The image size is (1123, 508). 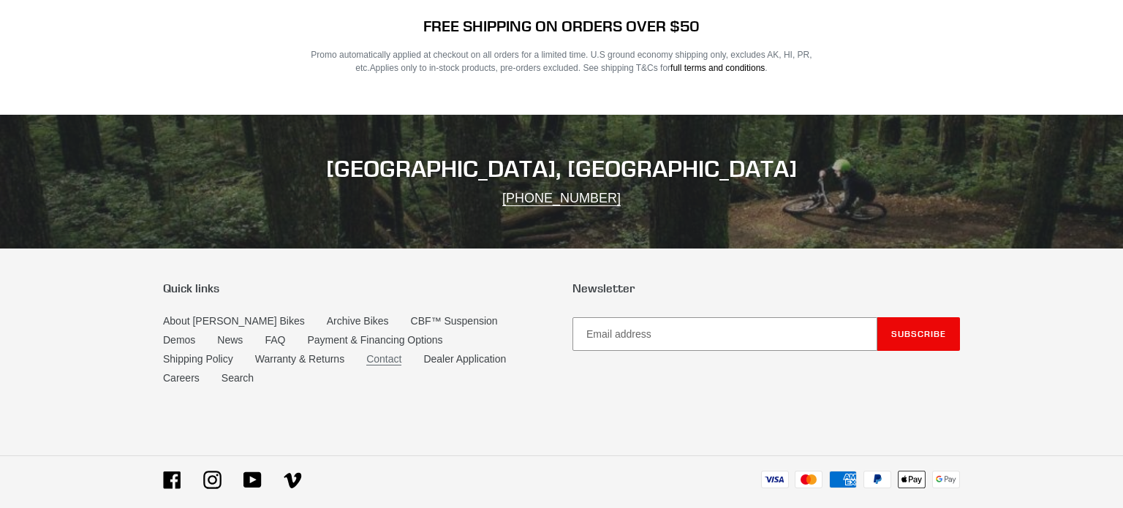 I want to click on p: Newsletter, so click(x=766, y=288).